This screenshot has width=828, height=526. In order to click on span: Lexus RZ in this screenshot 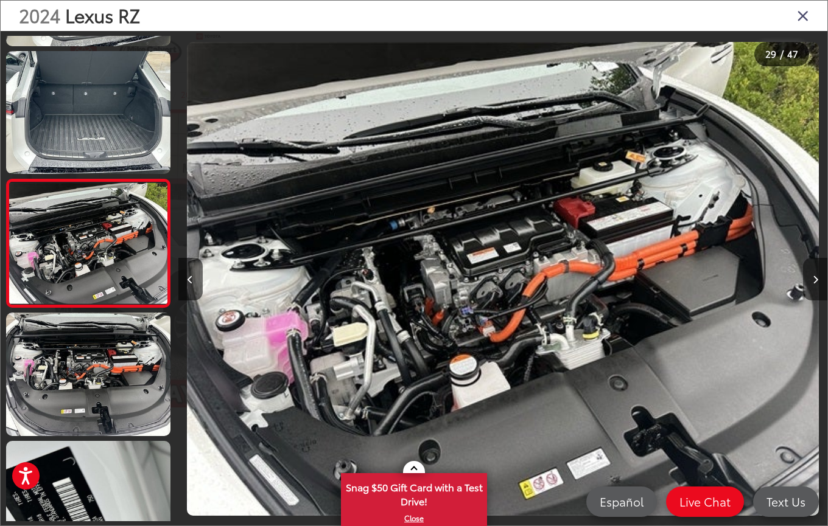, I will do `click(103, 15)`.